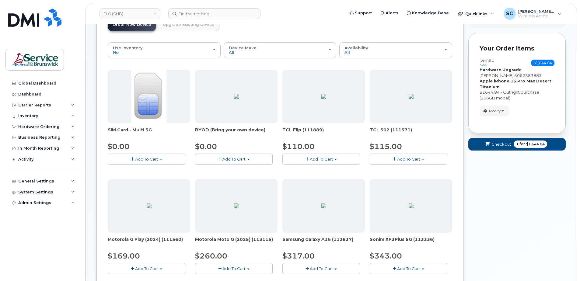 The width and height of the screenshot is (580, 281). I want to click on span: $343.00, so click(386, 256).